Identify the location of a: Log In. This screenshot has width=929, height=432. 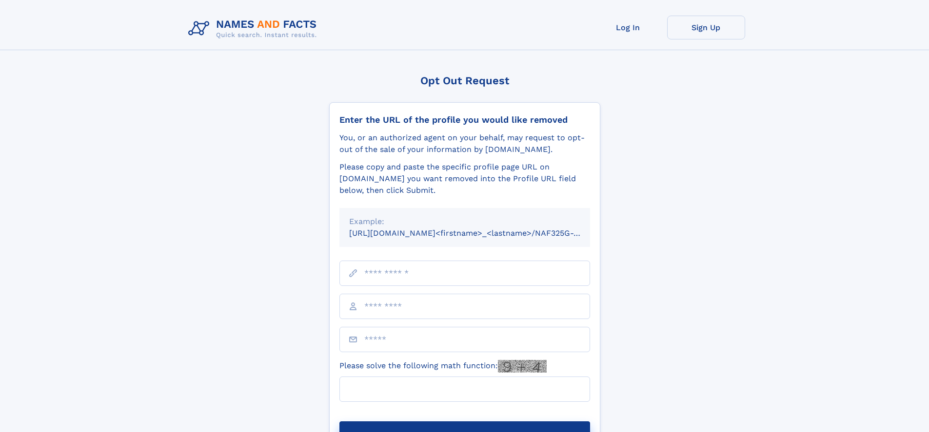
(628, 27).